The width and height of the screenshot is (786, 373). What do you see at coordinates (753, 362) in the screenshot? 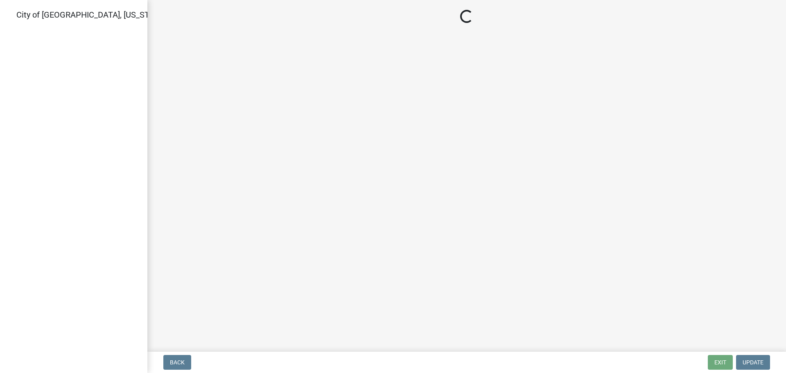
I see `button: Update` at bounding box center [753, 362].